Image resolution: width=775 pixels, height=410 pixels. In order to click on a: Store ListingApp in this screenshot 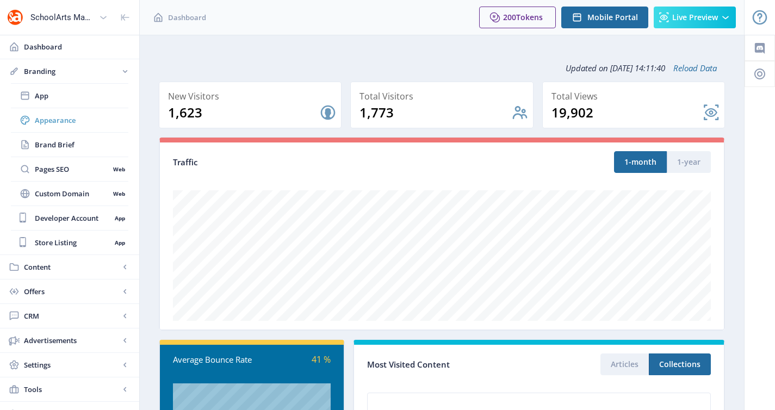, I will do `click(70, 243)`.